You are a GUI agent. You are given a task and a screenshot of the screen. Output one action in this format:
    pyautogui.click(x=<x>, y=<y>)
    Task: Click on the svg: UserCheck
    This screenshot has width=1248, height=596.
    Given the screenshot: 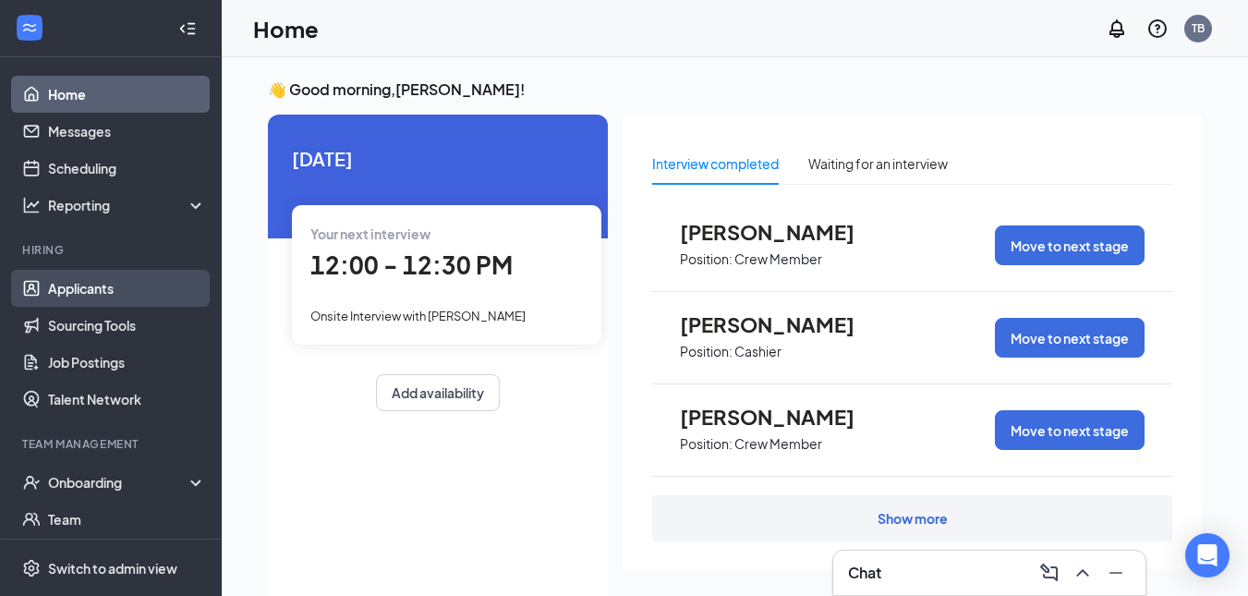 What is the action you would take?
    pyautogui.click(x=31, y=482)
    